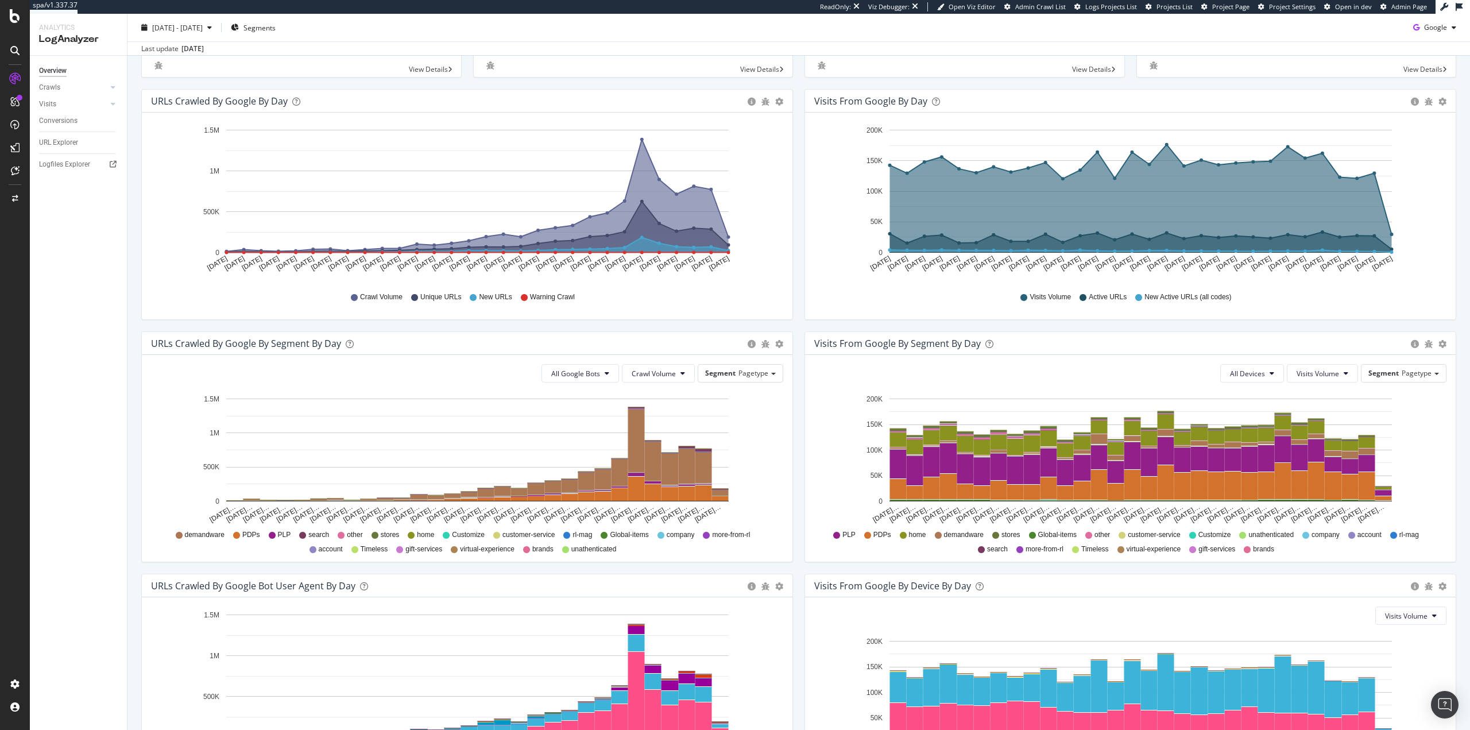 Image resolution: width=1470 pixels, height=730 pixels. Describe the element at coordinates (1174, 6) in the screenshot. I see `span: Projects List` at that location.